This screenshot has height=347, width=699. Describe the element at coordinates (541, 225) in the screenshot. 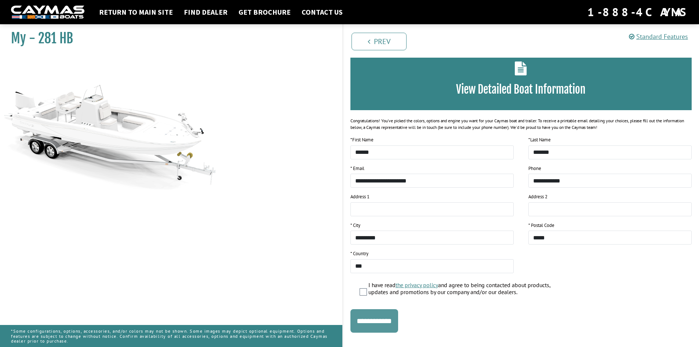

I see `label: * Postal Code` at that location.